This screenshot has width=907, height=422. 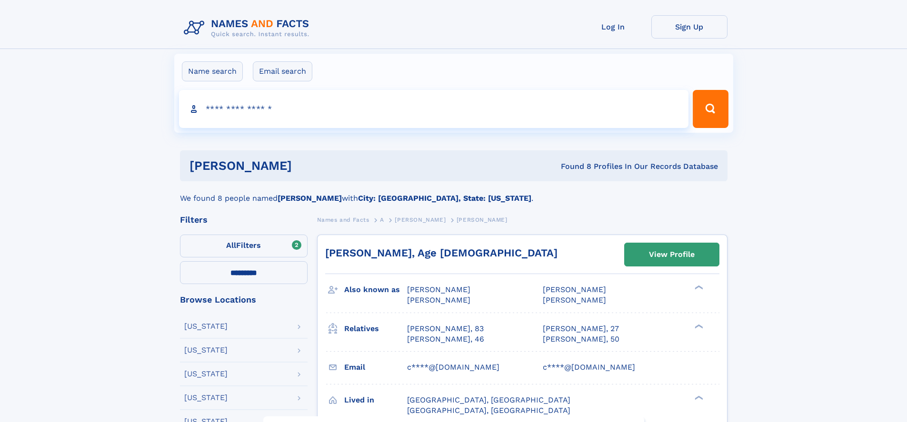 I want to click on a: View Profile, so click(x=672, y=255).